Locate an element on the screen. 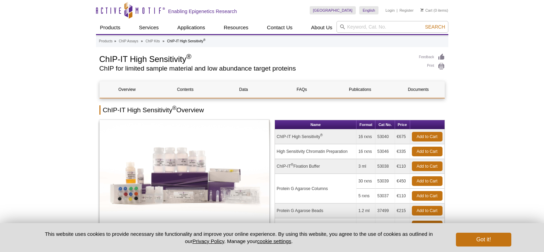 This screenshot has height=252, width=544. a: Login is located at coordinates (390, 10).